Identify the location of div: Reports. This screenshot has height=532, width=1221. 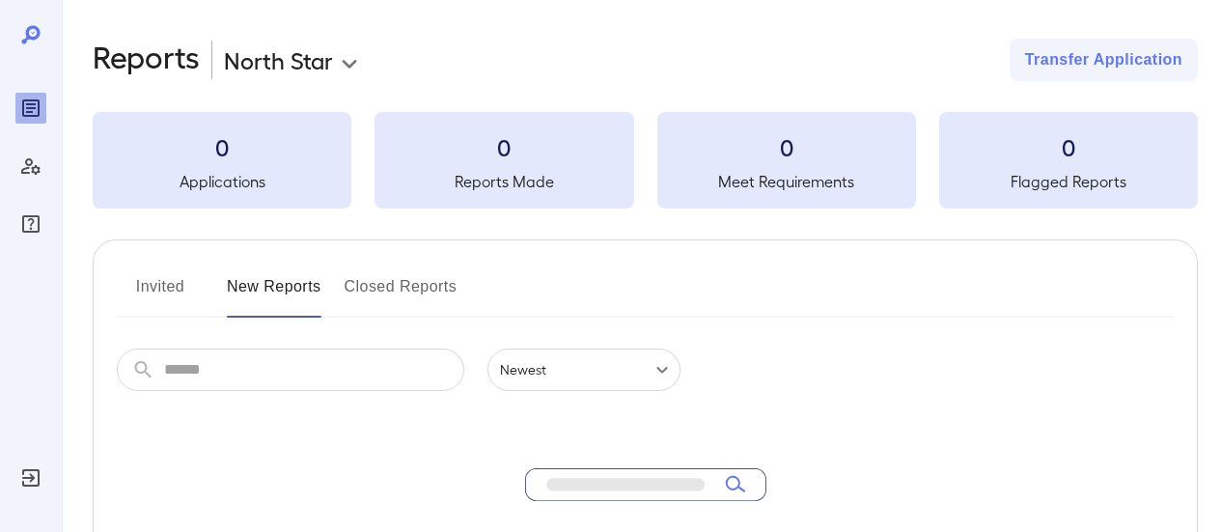
(31, 108).